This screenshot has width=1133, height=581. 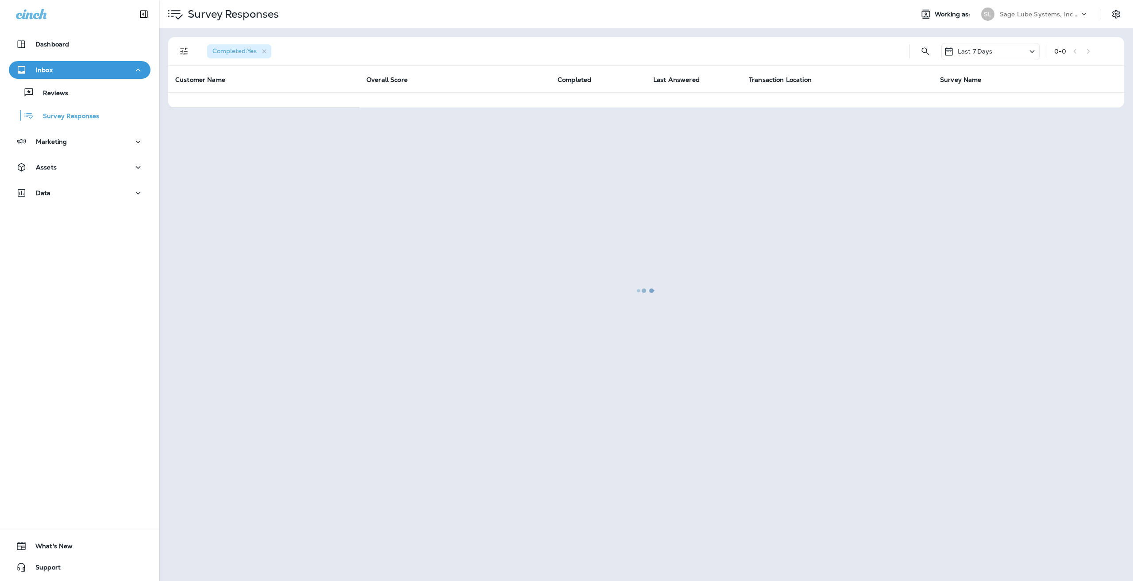 What do you see at coordinates (46, 167) in the screenshot?
I see `p: Assets` at bounding box center [46, 167].